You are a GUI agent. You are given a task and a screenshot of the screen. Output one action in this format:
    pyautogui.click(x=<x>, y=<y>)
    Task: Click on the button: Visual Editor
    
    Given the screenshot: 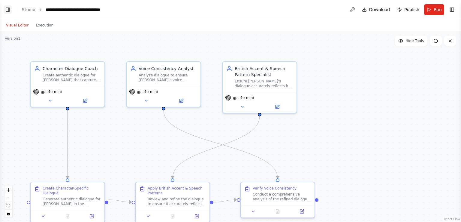 What is the action you would take?
    pyautogui.click(x=17, y=25)
    